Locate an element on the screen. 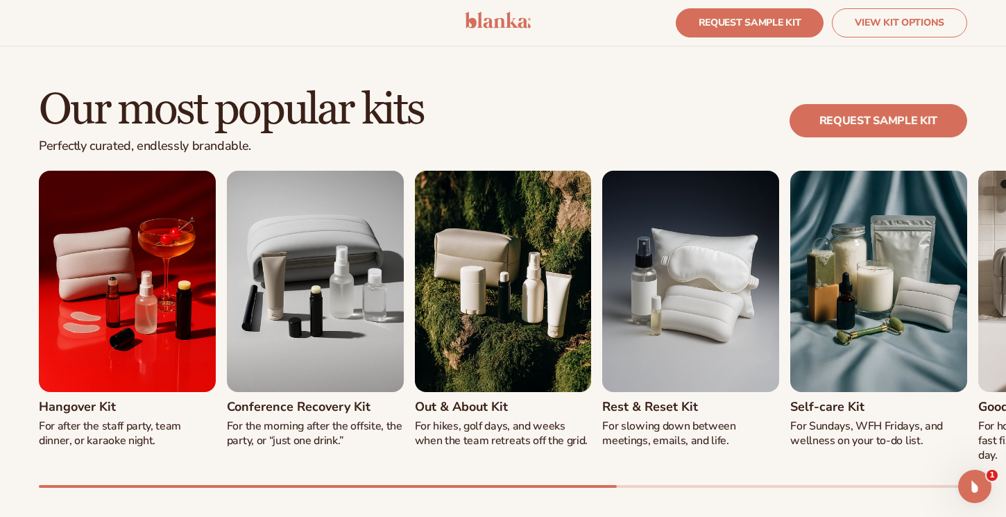 This screenshot has height=517, width=1006. h3: Conference Recovery Kit is located at coordinates (298, 407).